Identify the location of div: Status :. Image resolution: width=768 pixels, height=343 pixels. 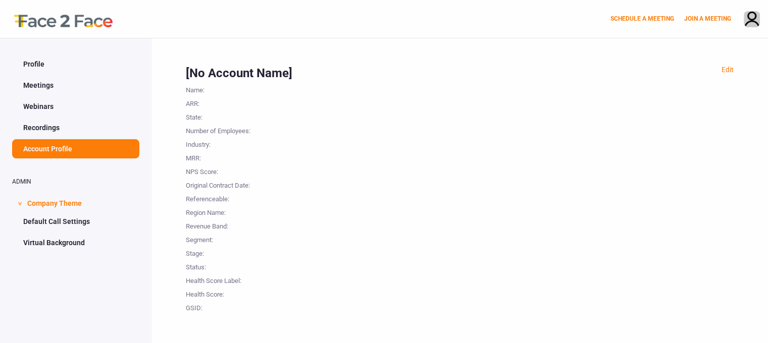
(236, 266).